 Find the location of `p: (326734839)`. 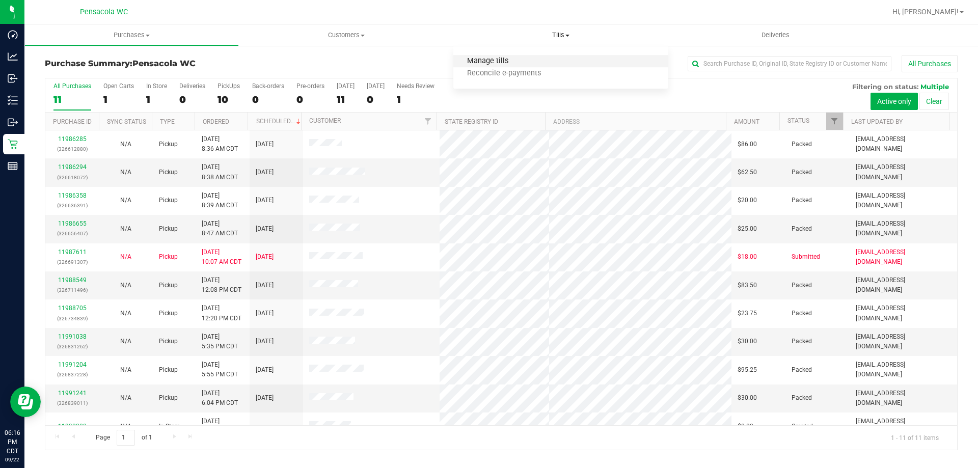

p: (326734839) is located at coordinates (72, 318).